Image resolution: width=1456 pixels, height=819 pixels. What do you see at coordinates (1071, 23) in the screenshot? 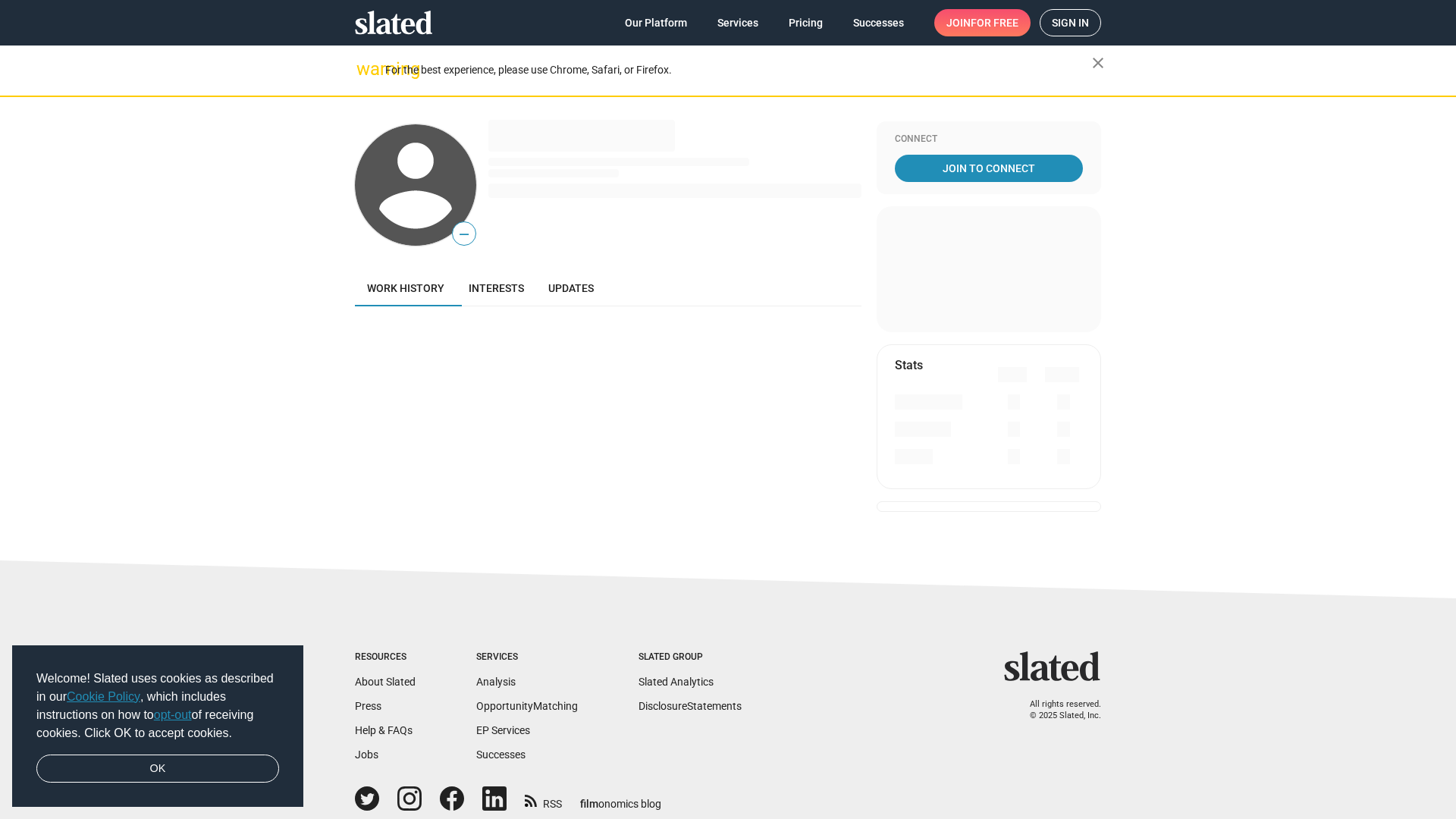
I see `span: Sign in` at bounding box center [1071, 23].